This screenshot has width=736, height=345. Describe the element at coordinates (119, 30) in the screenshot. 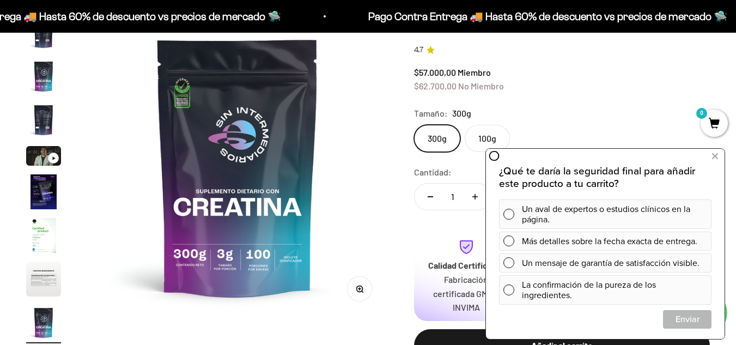

I see `p: ¿Qué te daría la seguridad final para añadir este producto a tu carrito?` at that location.